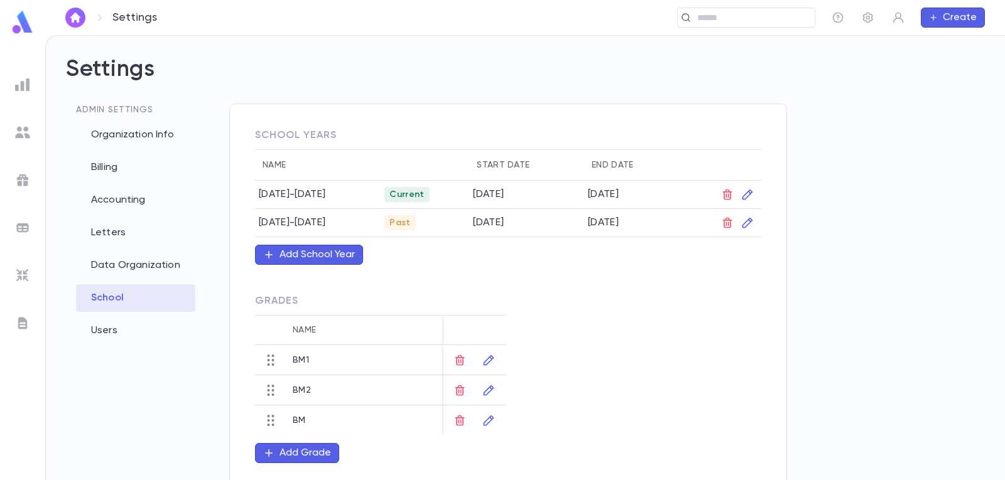 The width and height of the screenshot is (1005, 480). I want to click on div: Add School Year, so click(317, 255).